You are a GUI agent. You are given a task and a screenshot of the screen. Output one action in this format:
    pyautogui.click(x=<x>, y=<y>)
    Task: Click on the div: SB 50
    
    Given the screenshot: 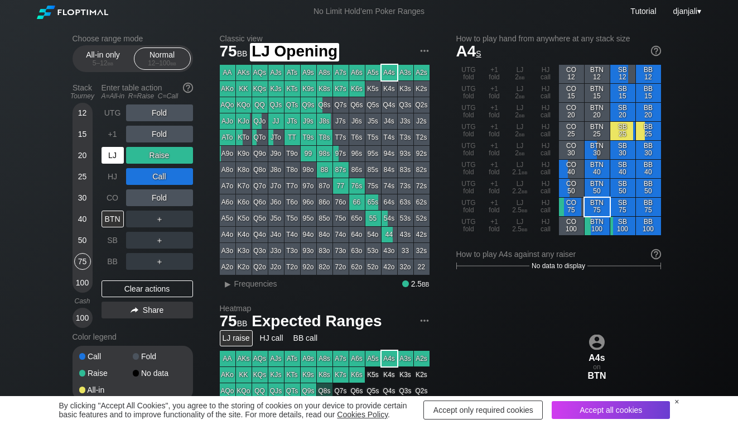 What is the action you would take?
    pyautogui.click(x=623, y=187)
    